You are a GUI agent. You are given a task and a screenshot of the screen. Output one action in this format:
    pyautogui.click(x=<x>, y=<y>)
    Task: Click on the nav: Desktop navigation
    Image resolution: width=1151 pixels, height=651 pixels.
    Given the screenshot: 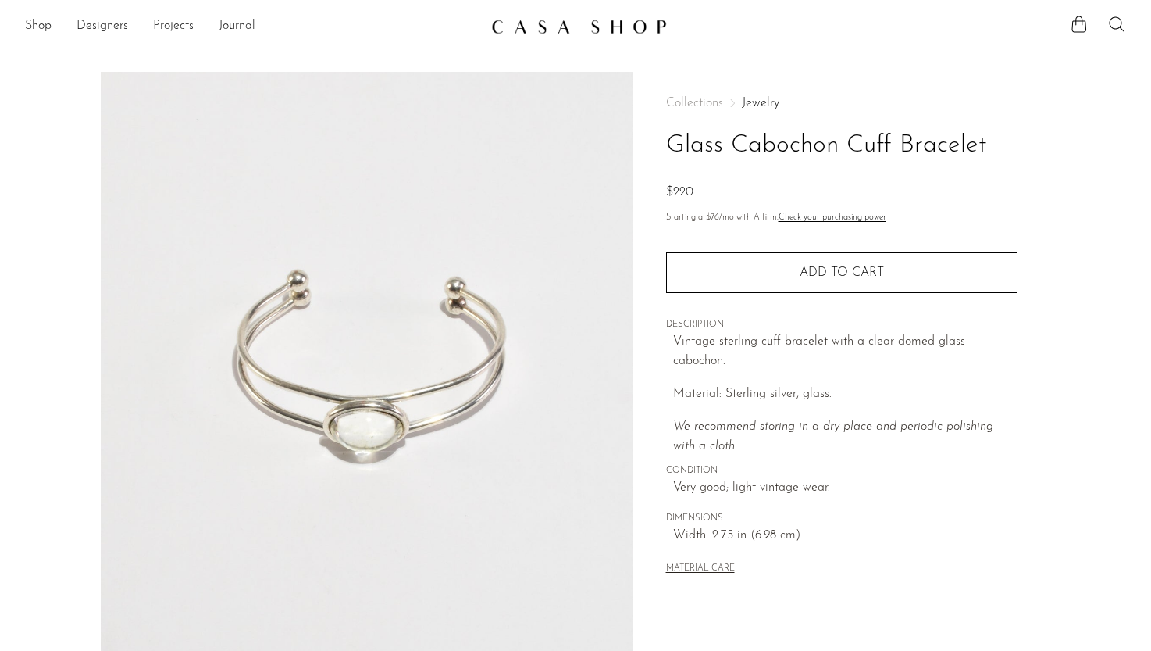 What is the action you would take?
    pyautogui.click(x=251, y=27)
    